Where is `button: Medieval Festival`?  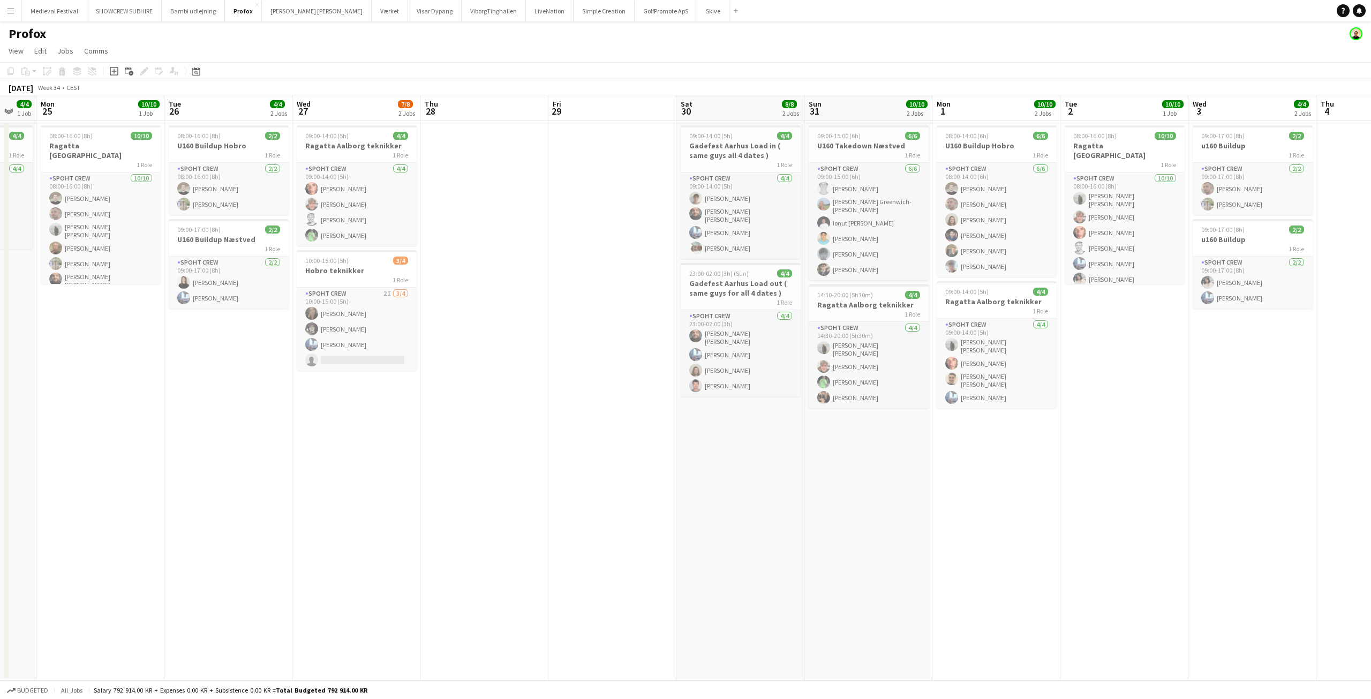
button: Medieval Festival is located at coordinates (55, 11).